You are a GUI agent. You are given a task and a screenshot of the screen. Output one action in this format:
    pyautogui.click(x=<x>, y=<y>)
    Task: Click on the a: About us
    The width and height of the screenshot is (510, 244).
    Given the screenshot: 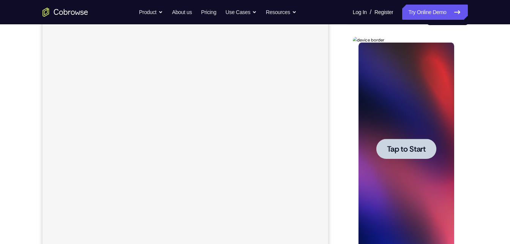 What is the action you would take?
    pyautogui.click(x=182, y=12)
    